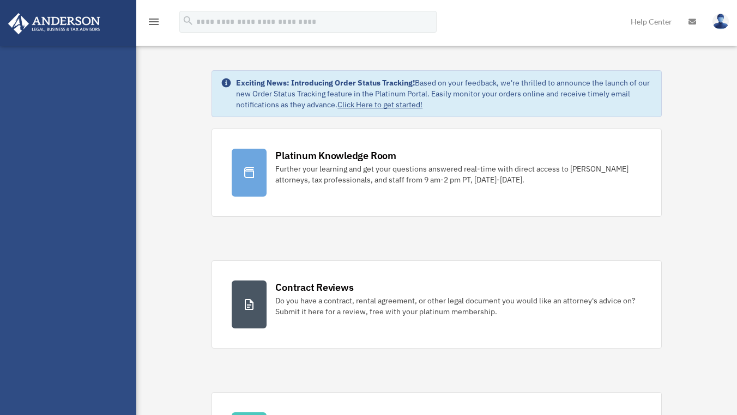  I want to click on strong: Exciting News: Introducing Order Status Tracking!, so click(325, 83).